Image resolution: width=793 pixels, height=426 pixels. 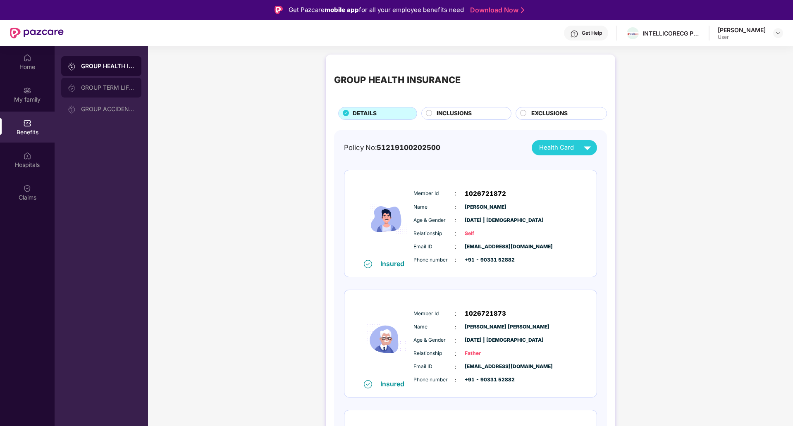 What do you see at coordinates (342, 10) in the screenshot?
I see `strong: mobile app` at bounding box center [342, 10].